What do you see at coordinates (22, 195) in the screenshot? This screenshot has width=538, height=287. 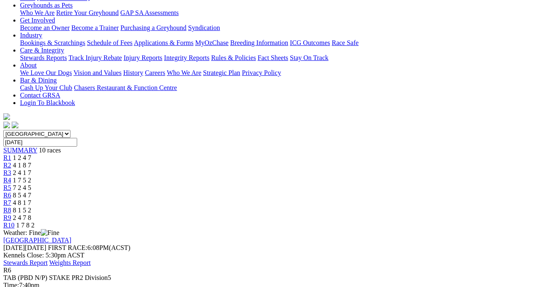 I see `span: 8 5 4 7` at bounding box center [22, 195].